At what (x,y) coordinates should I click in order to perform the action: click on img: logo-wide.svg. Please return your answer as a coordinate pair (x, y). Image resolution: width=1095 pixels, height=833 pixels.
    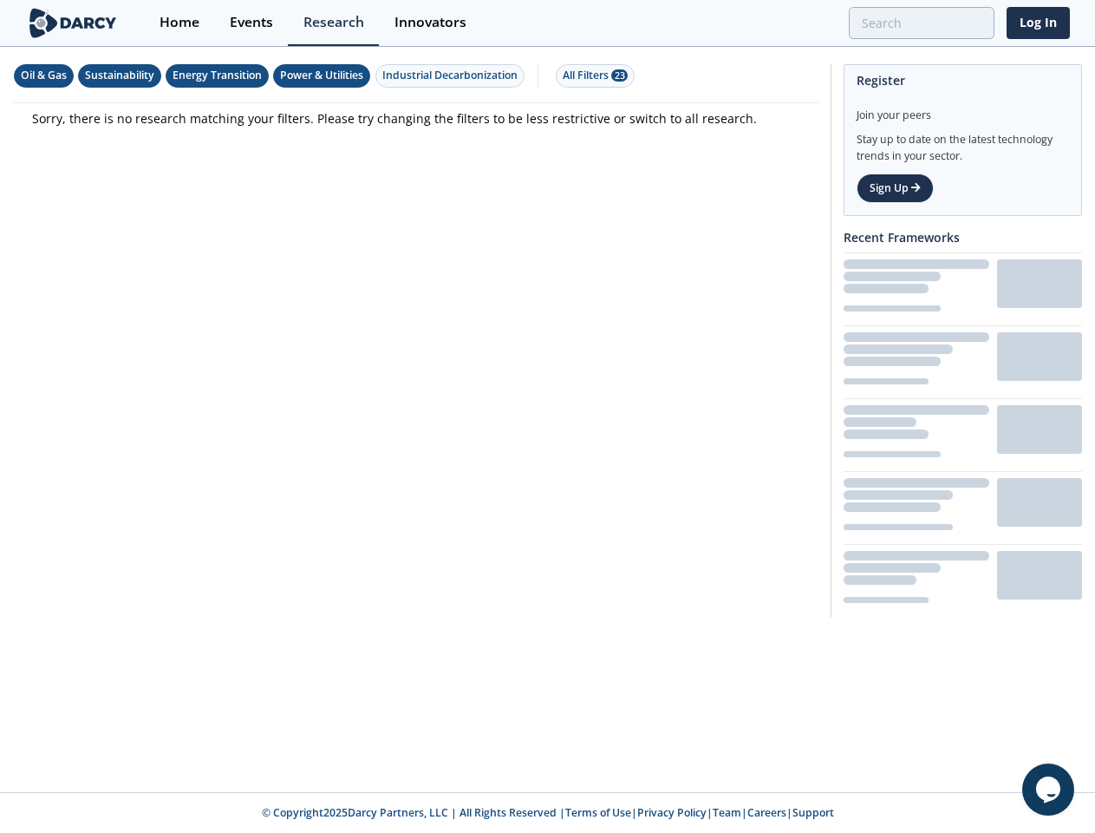
    Looking at the image, I should click on (73, 23).